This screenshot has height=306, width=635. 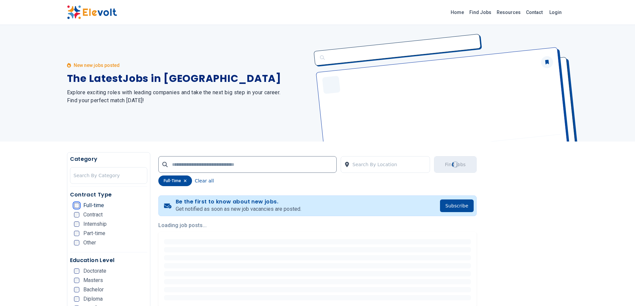 What do you see at coordinates (618, 290) in the screenshot?
I see `div: Chat Widget` at bounding box center [618, 290].